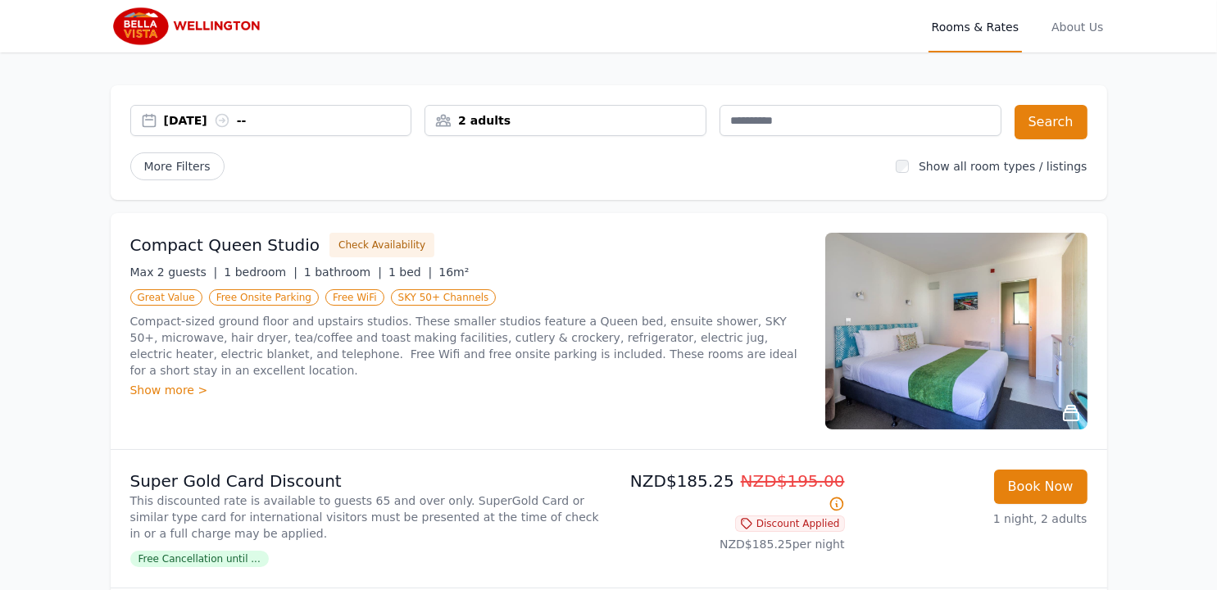  I want to click on p: NZD$185.25, so click(730, 493).